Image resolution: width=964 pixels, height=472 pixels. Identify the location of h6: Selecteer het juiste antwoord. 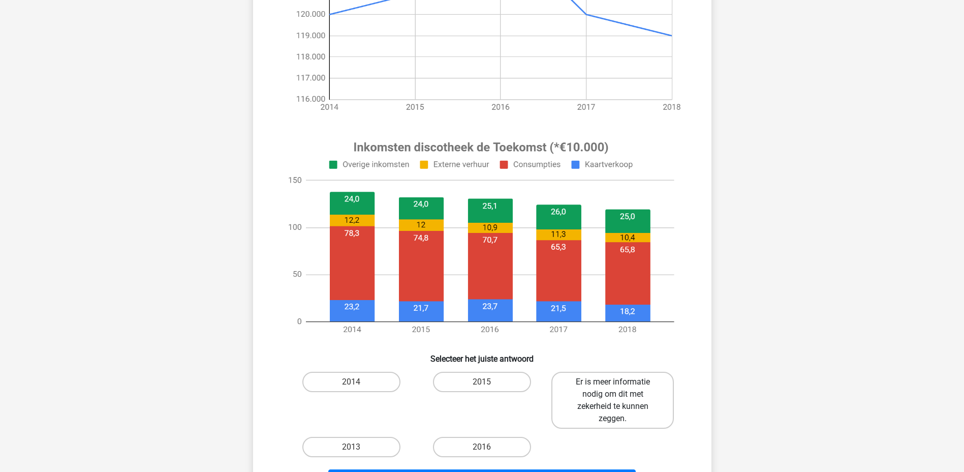
(482, 354).